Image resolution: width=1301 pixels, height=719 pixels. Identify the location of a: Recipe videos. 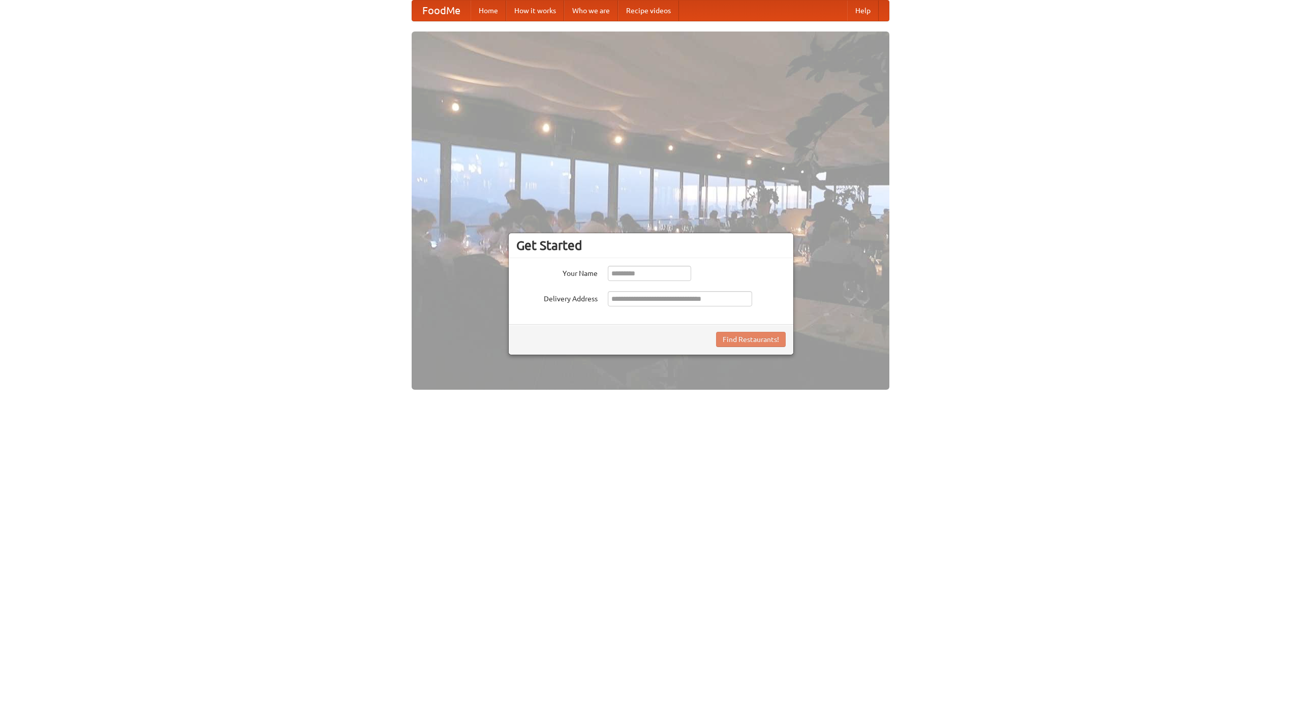
(648, 11).